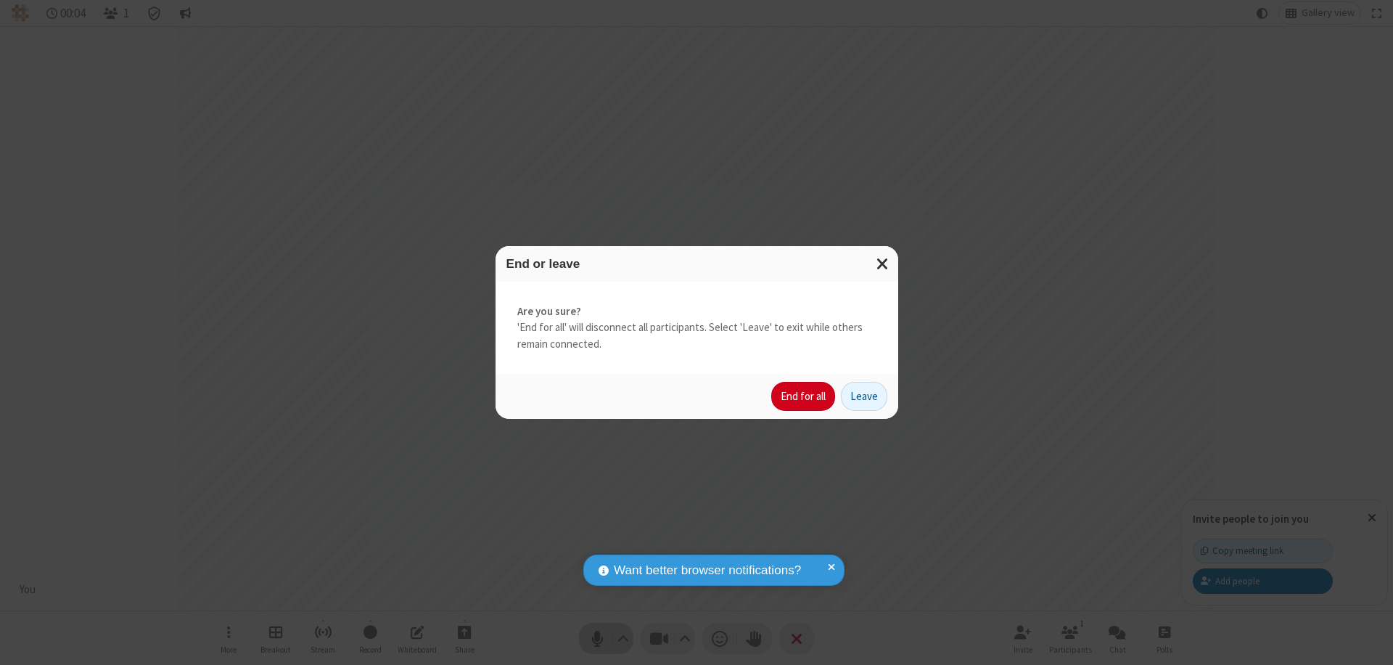 The width and height of the screenshot is (1393, 665). I want to click on span: Want better browser notifications?, so click(707, 570).